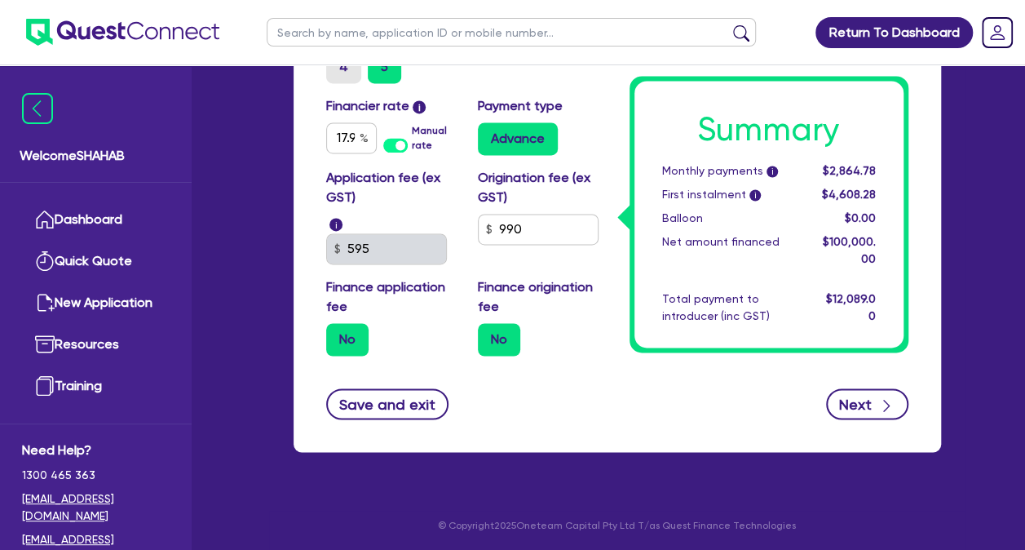 The image size is (1025, 550). Describe the element at coordinates (729, 250) in the screenshot. I see `div: Net amount financed` at that location.